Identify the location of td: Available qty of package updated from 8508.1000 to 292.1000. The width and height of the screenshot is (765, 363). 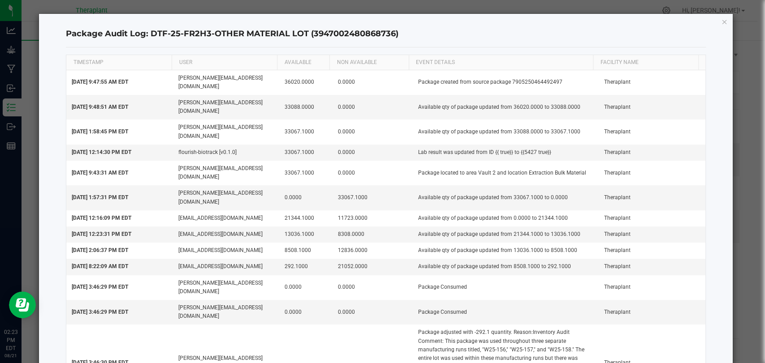
(505, 267).